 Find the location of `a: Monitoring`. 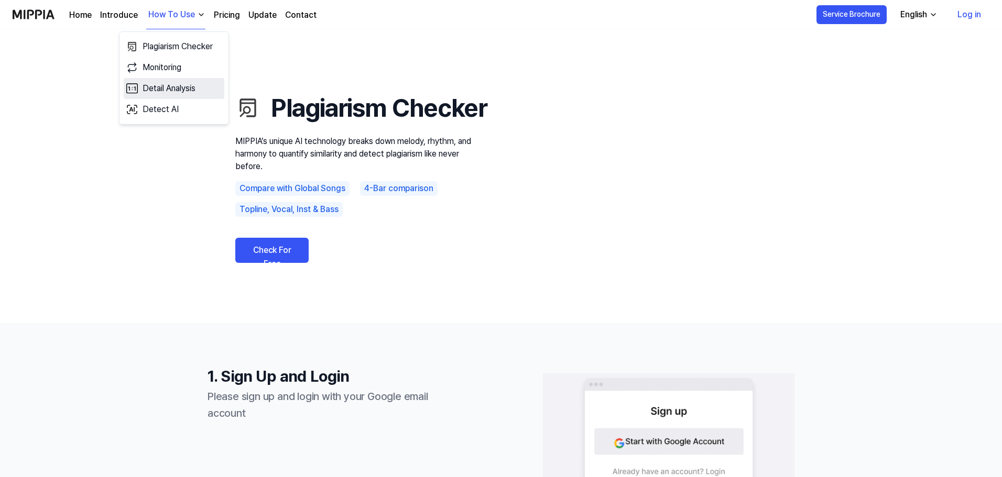

a: Monitoring is located at coordinates (174, 68).